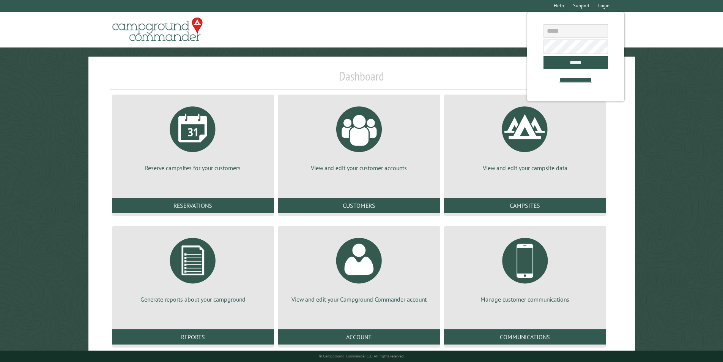 The image size is (723, 362). Describe the element at coordinates (157, 30) in the screenshot. I see `img: Campground Commander` at that location.